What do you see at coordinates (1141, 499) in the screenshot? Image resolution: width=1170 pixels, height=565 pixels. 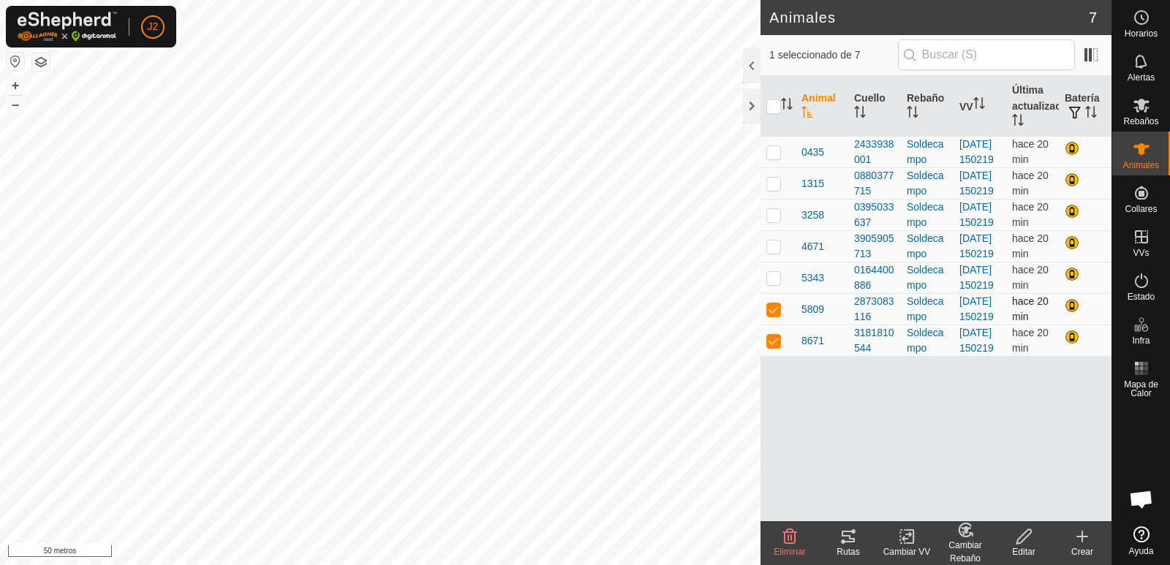 I see `div: Chat abierto` at bounding box center [1141, 499].